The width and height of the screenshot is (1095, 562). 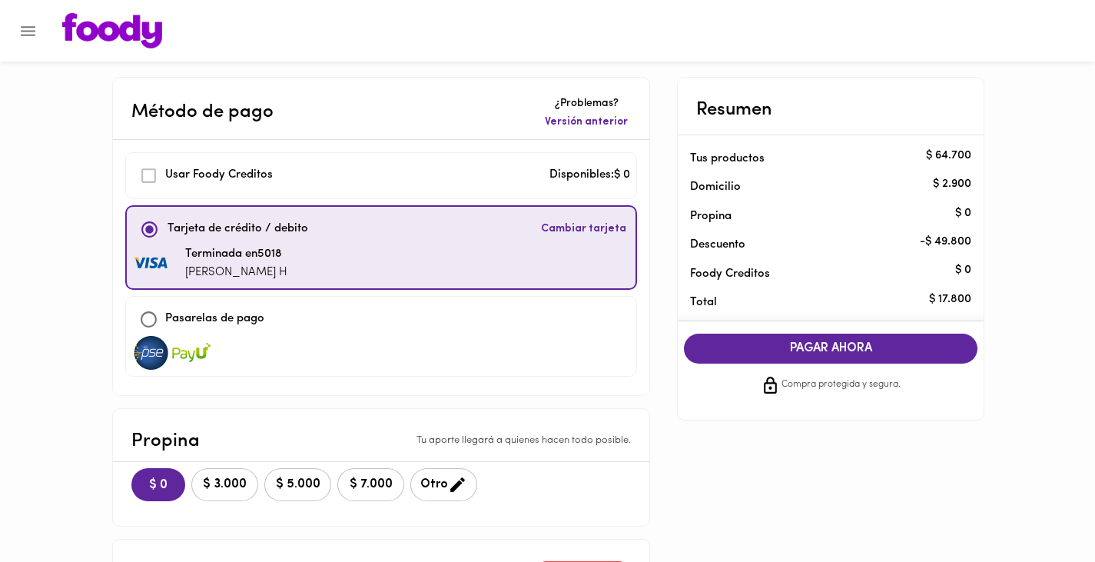 I want to click on span: Compra protegida y segura., so click(x=841, y=385).